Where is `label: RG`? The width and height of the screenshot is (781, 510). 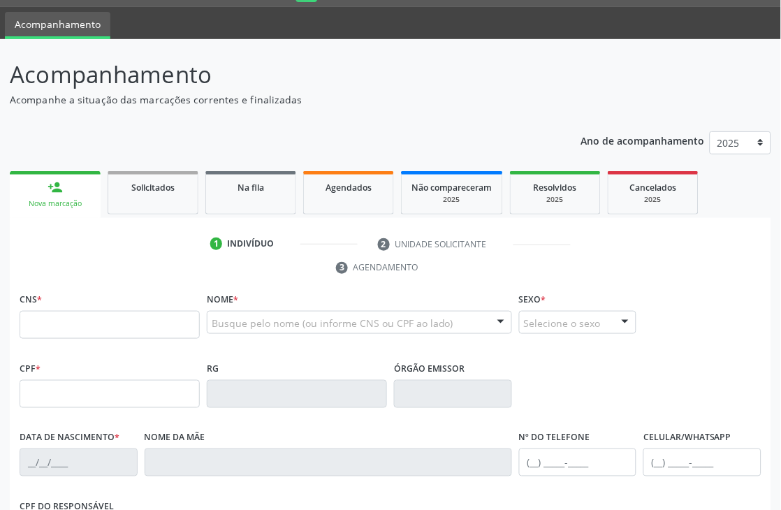
label: RG is located at coordinates (212, 369).